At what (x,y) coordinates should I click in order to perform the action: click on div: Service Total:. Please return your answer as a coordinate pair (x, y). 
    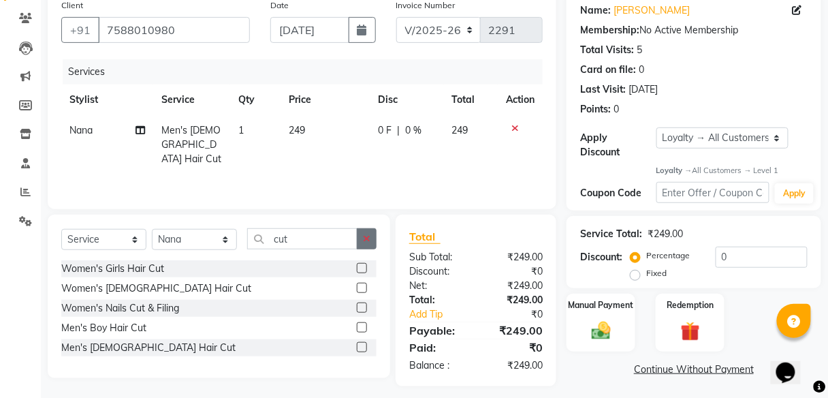
    Looking at the image, I should click on (611, 234).